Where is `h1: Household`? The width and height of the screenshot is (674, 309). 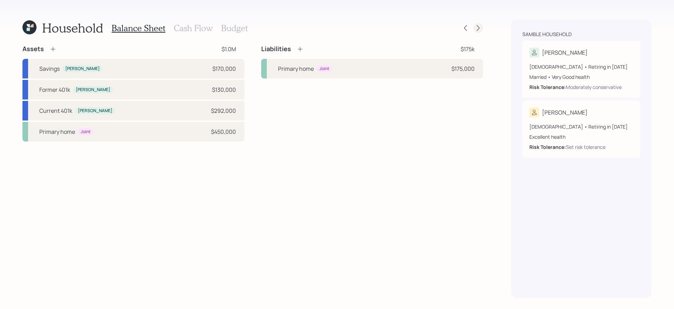 h1: Household is located at coordinates (73, 28).